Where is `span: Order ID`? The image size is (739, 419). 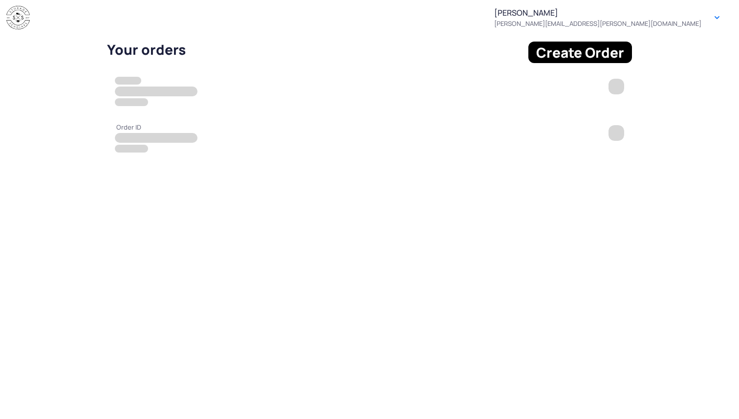
span: Order ID is located at coordinates (128, 127).